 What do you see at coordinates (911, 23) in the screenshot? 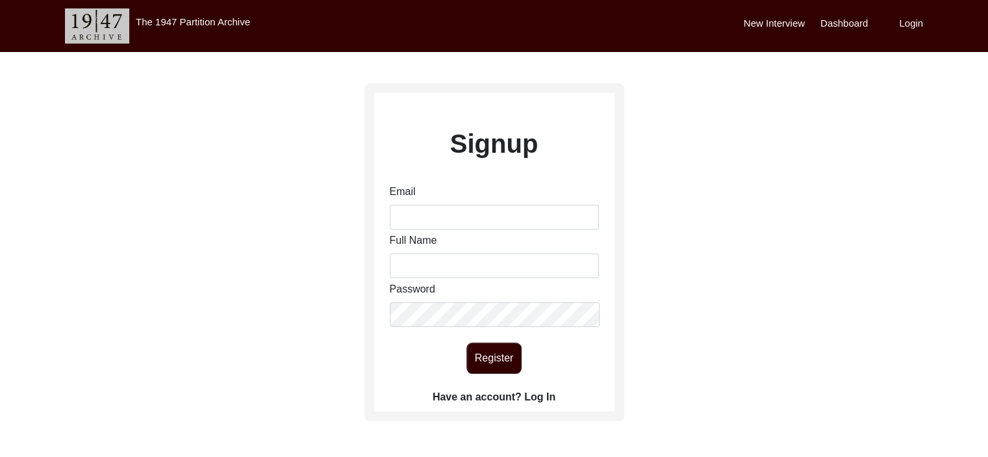
I see `label: Login` at bounding box center [911, 23].